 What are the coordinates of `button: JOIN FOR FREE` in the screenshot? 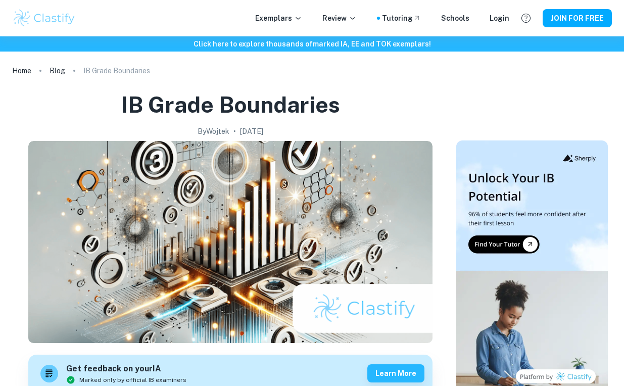 It's located at (577, 18).